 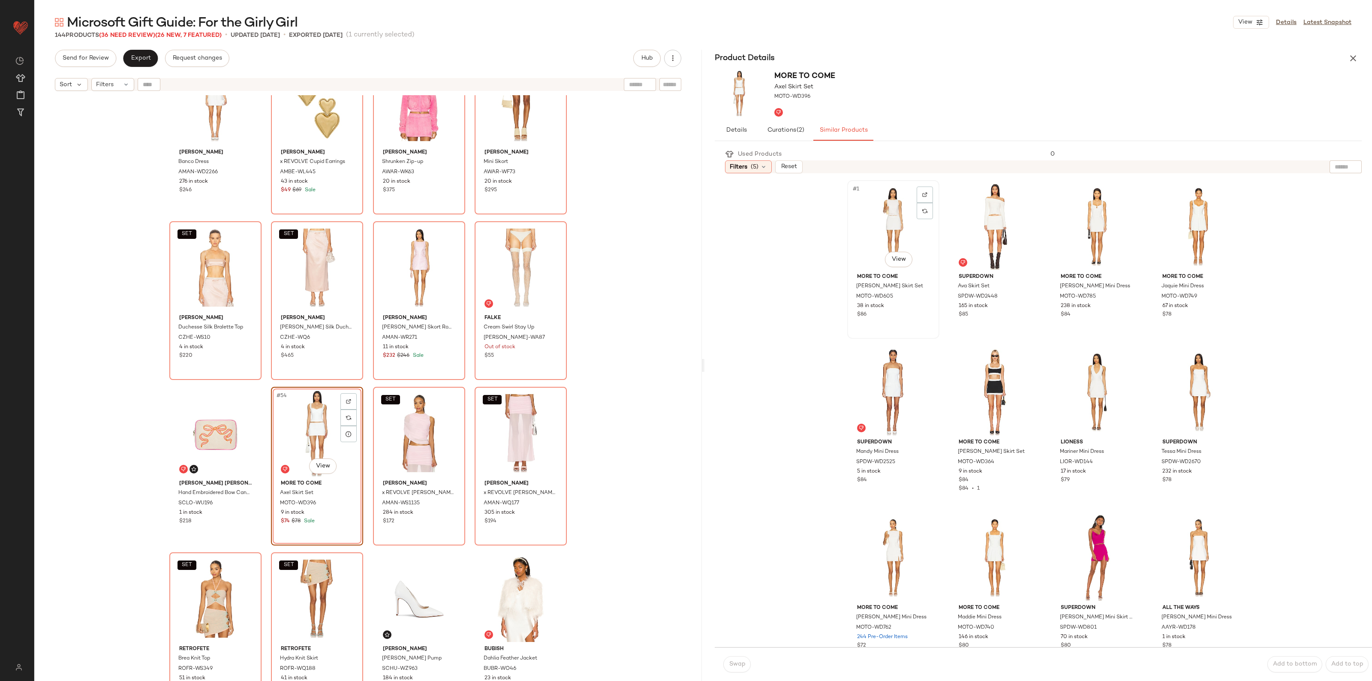 What do you see at coordinates (298, 172) in the screenshot?
I see `span: AMBE-WL445` at bounding box center [298, 172].